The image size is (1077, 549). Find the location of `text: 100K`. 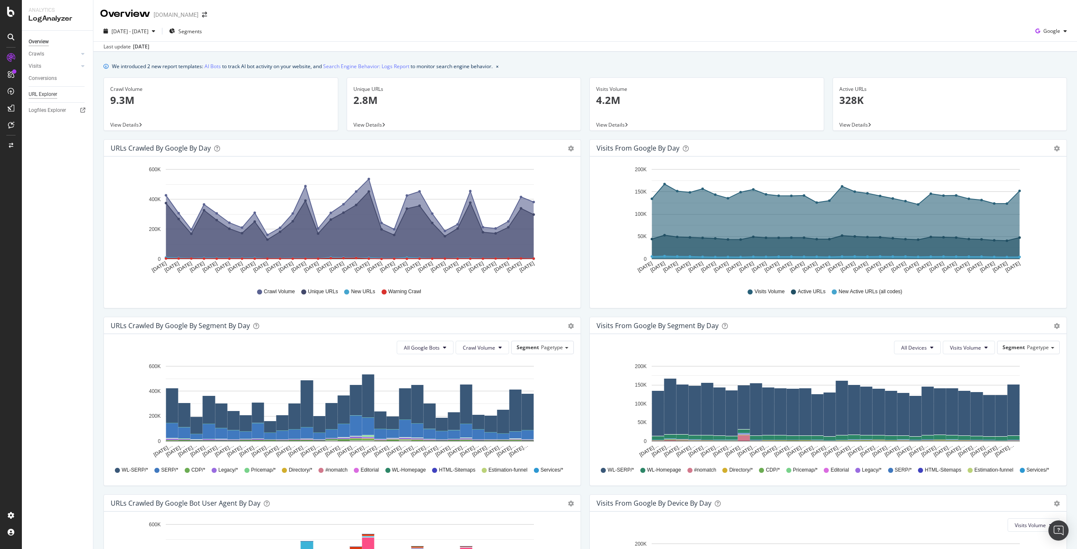

text: 100K is located at coordinates (641, 214).